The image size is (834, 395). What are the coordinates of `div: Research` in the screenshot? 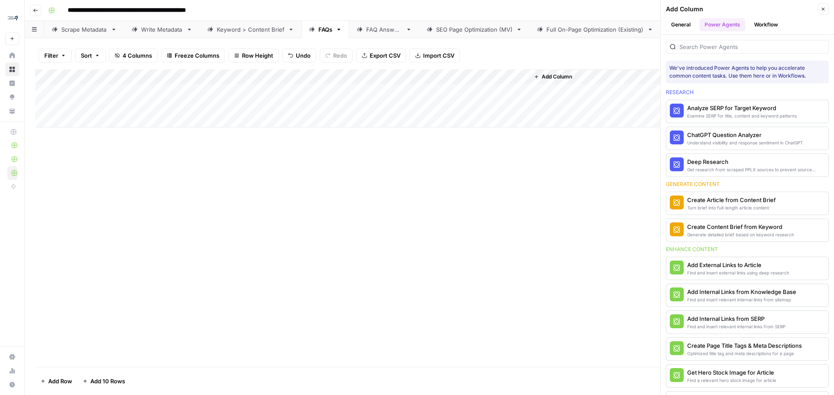 It's located at (747, 92).